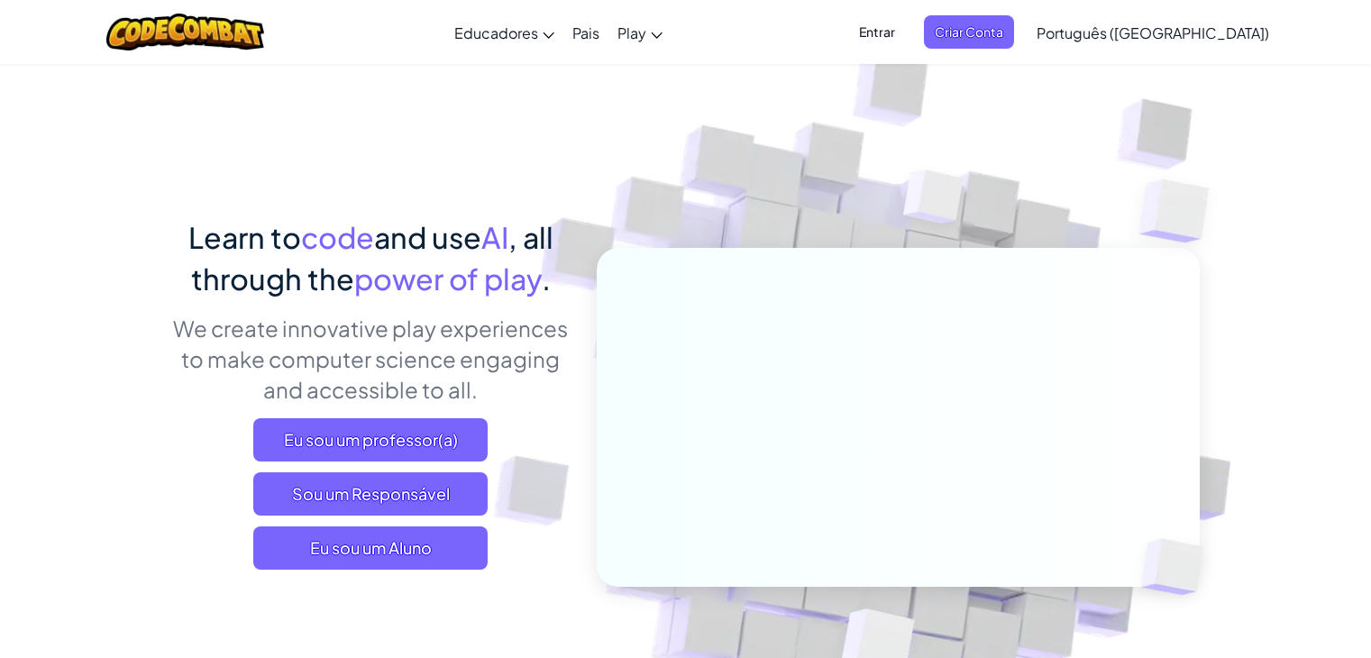  Describe the element at coordinates (370, 440) in the screenshot. I see `span: Eu sou um professor(a)` at that location.